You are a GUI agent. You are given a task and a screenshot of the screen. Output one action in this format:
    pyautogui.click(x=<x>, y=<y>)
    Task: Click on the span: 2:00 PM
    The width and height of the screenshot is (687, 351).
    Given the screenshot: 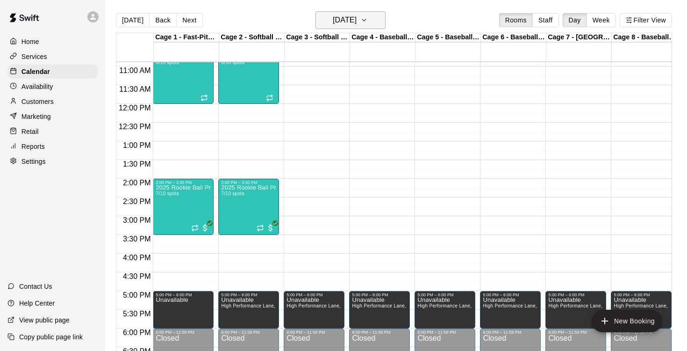 What is the action you would take?
    pyautogui.click(x=137, y=182)
    